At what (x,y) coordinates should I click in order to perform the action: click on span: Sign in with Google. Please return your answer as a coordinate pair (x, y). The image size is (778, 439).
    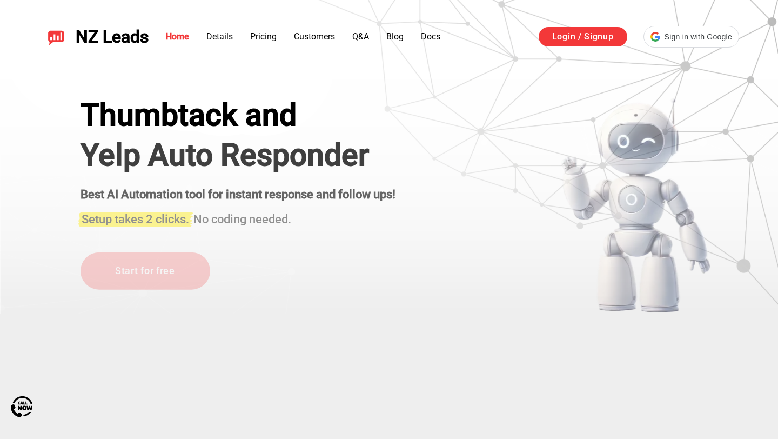
    Looking at the image, I should click on (698, 37).